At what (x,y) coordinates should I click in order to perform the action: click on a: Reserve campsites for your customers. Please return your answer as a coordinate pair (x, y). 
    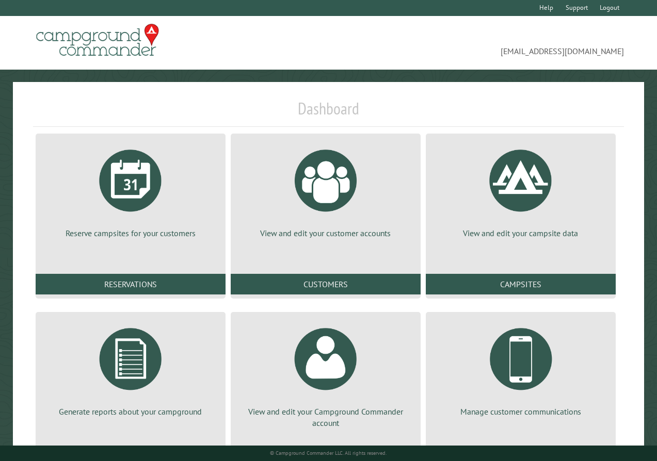
    Looking at the image, I should click on (131, 190).